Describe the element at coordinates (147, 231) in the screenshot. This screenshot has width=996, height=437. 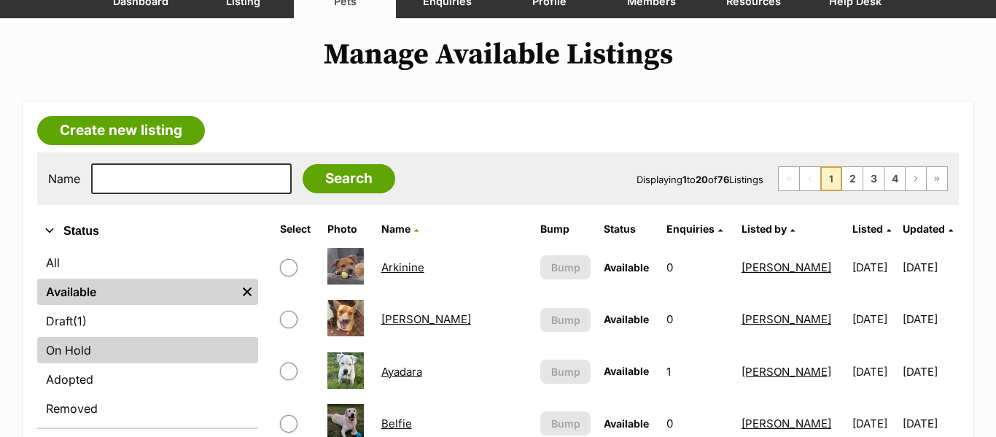
I see `button: Status` at that location.